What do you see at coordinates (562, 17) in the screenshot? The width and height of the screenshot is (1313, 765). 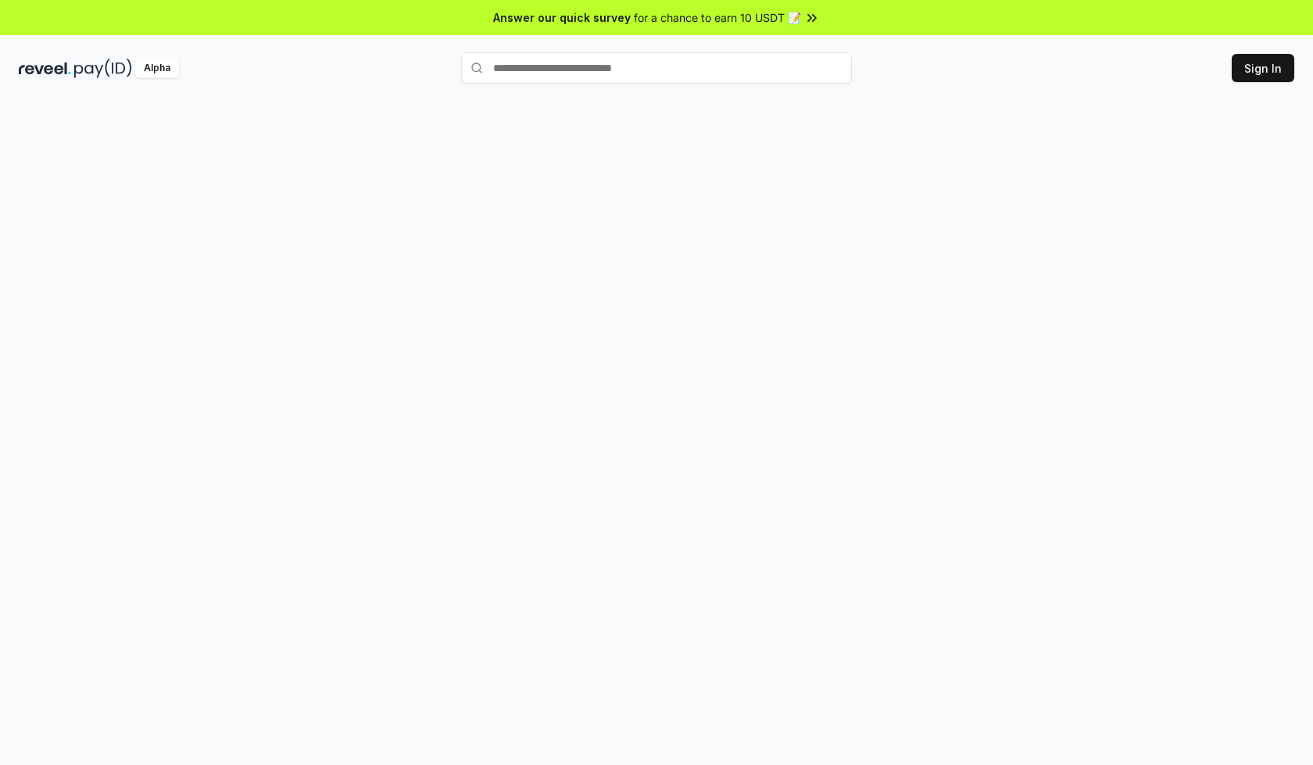 I see `span: Answer our quick survey` at bounding box center [562, 17].